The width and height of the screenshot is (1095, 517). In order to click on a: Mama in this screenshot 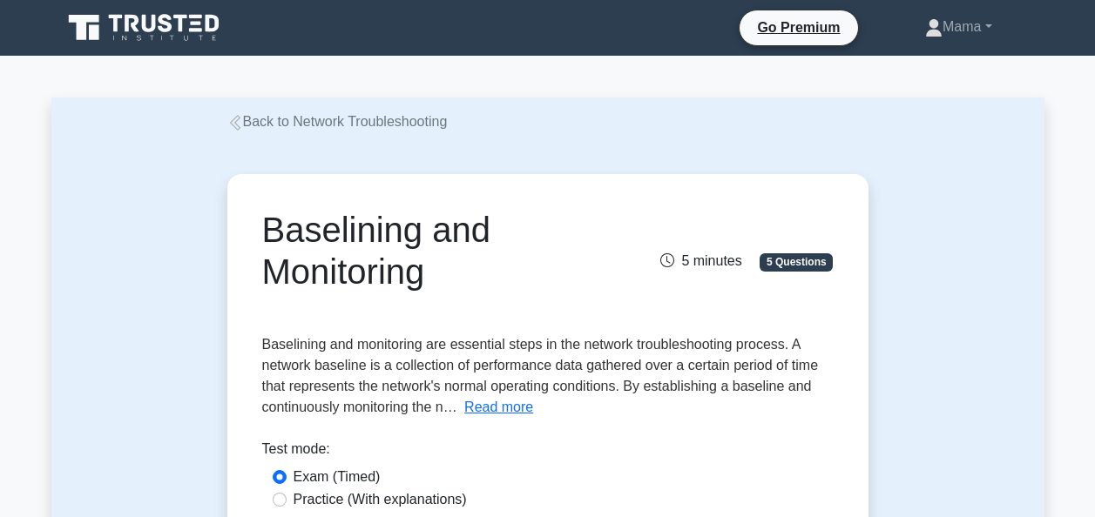, I will do `click(958, 27)`.